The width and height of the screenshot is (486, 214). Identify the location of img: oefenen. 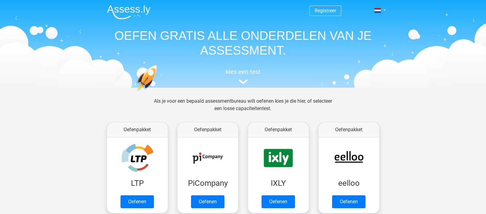
(158, 93).